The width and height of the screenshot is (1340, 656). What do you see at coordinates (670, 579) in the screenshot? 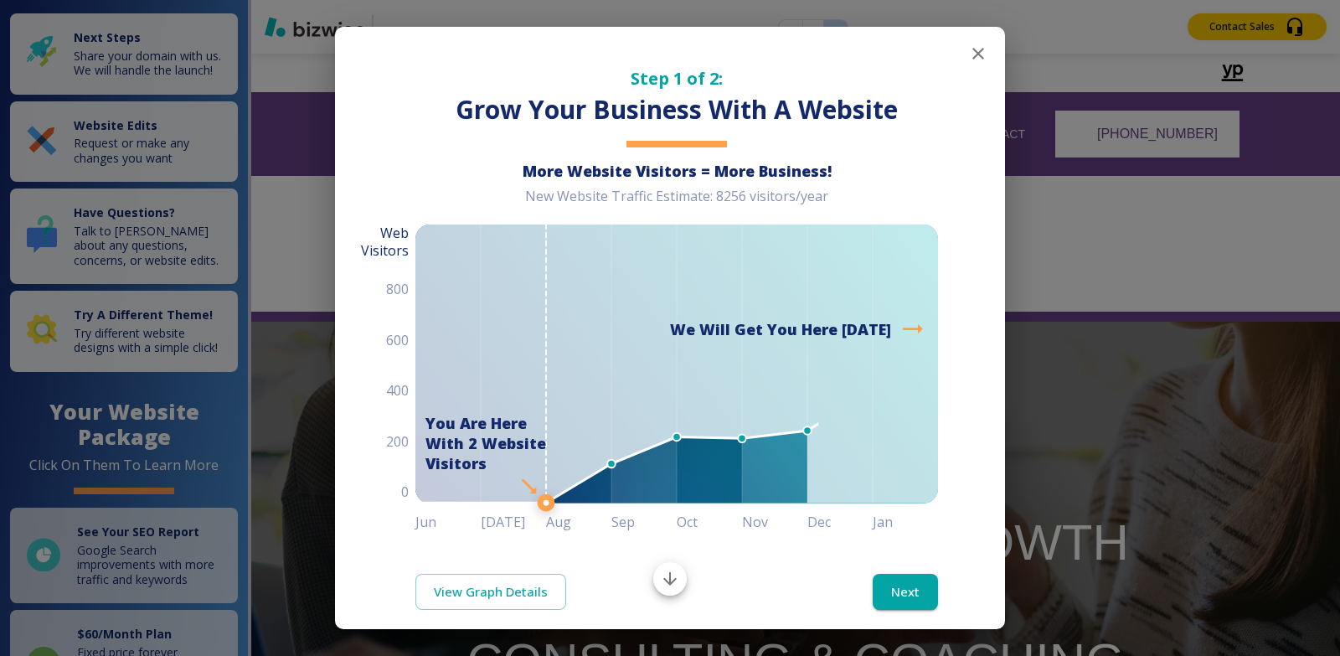
I see `button: Scroll to bottom` at bounding box center [670, 579].